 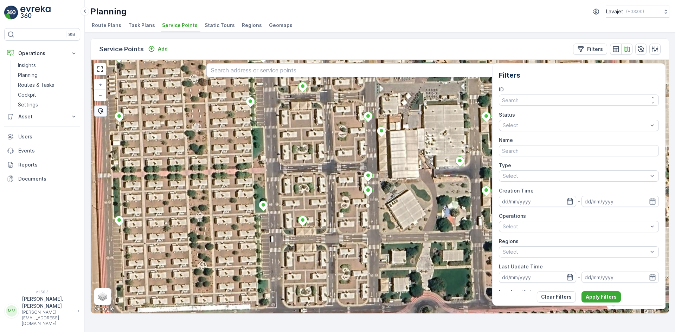 What do you see at coordinates (506, 140) in the screenshot?
I see `label: Name` at bounding box center [506, 140].